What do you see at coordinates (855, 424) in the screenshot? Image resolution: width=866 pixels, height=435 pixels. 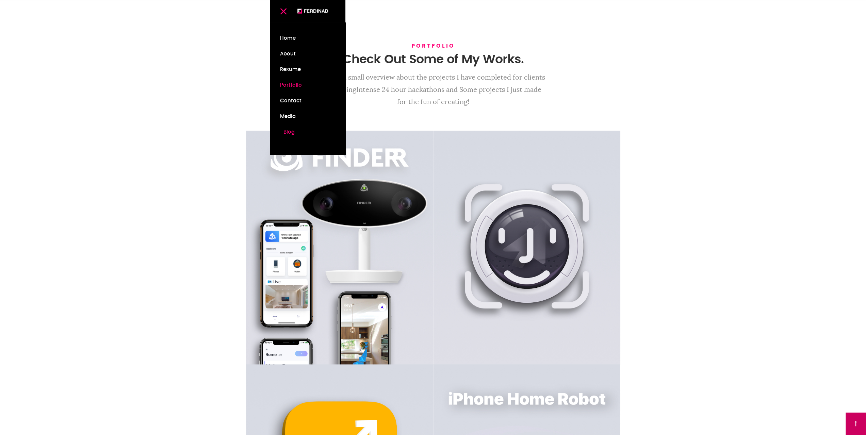 I see `a: Back to Top` at bounding box center [855, 424].